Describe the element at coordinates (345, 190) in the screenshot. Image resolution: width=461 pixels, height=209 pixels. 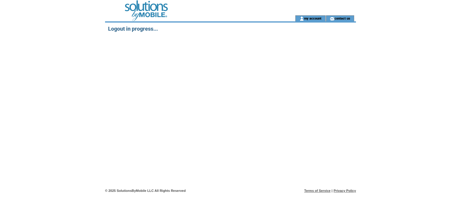
I see `a: Privacy Policy` at that location.